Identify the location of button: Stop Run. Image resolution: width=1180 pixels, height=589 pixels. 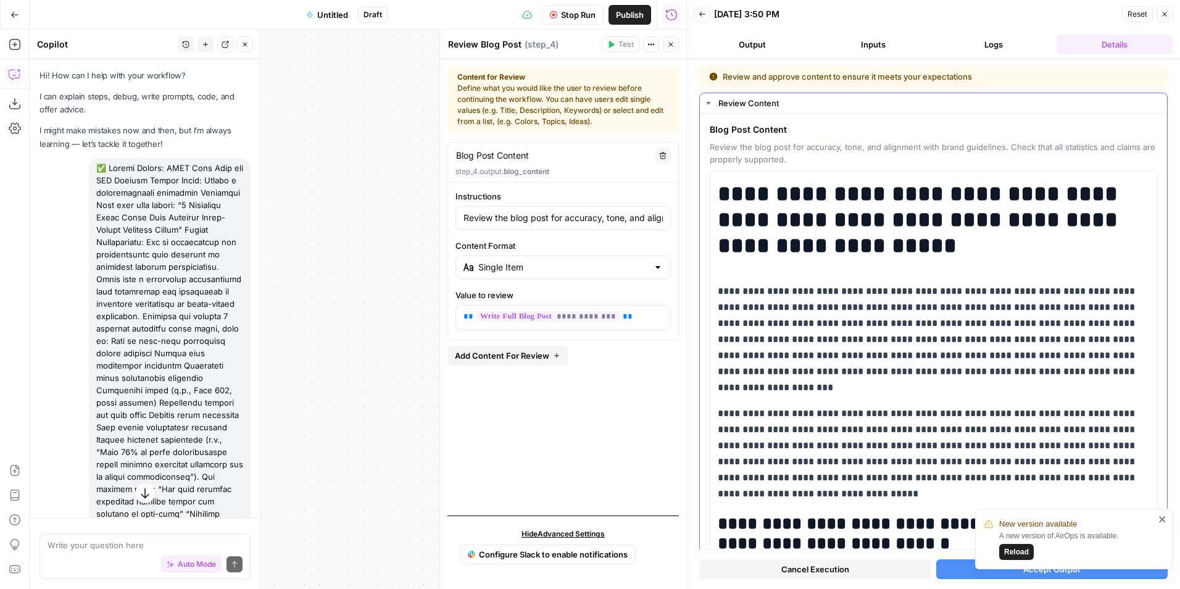
(573, 15).